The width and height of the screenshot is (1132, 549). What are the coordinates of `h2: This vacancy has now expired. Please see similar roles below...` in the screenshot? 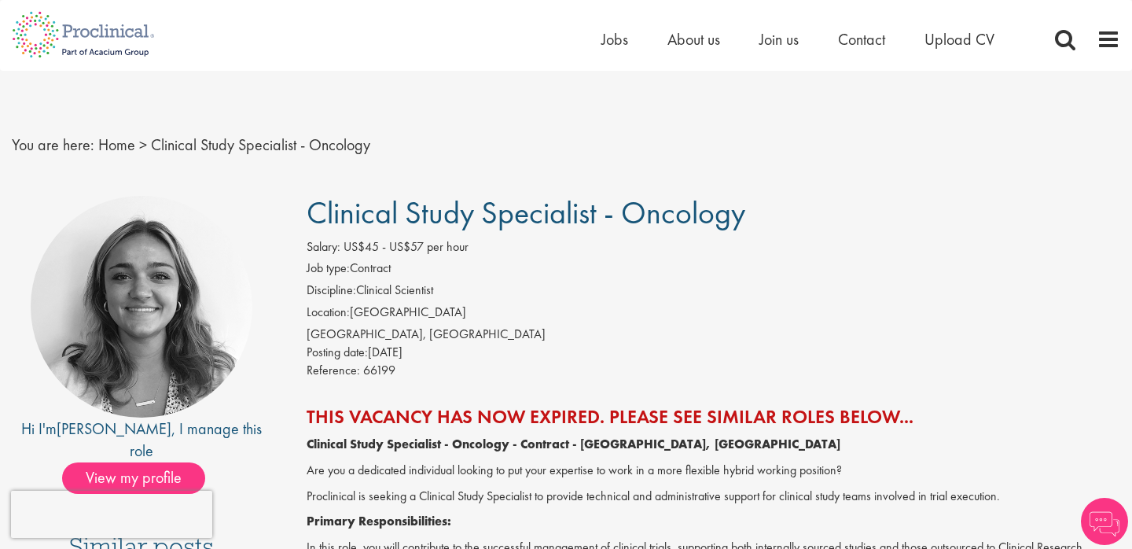 It's located at (713, 417).